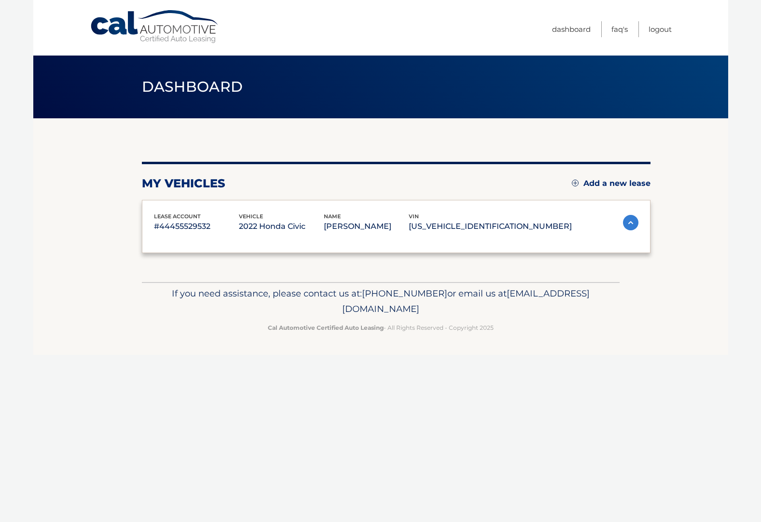 This screenshot has height=522, width=761. What do you see at coordinates (332, 216) in the screenshot?
I see `span: name` at bounding box center [332, 216].